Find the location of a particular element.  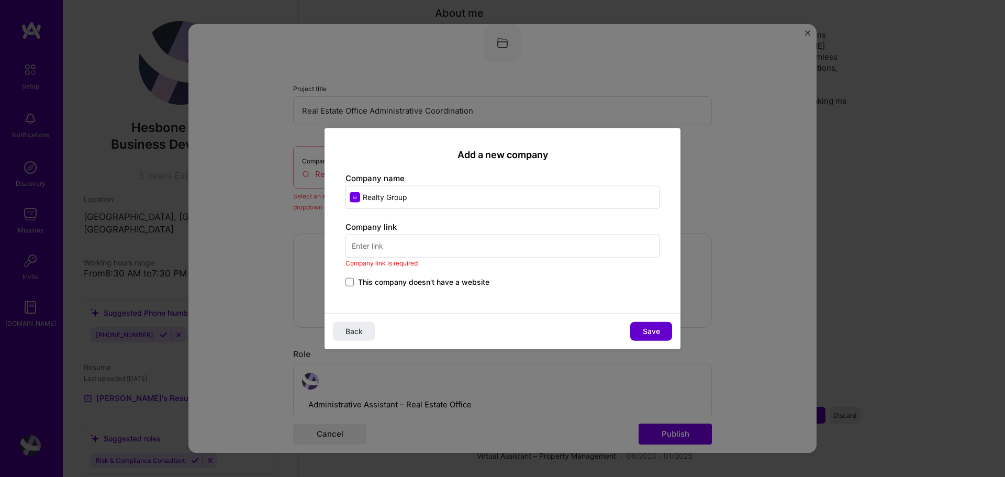

label: Company name is located at coordinates (375, 178).